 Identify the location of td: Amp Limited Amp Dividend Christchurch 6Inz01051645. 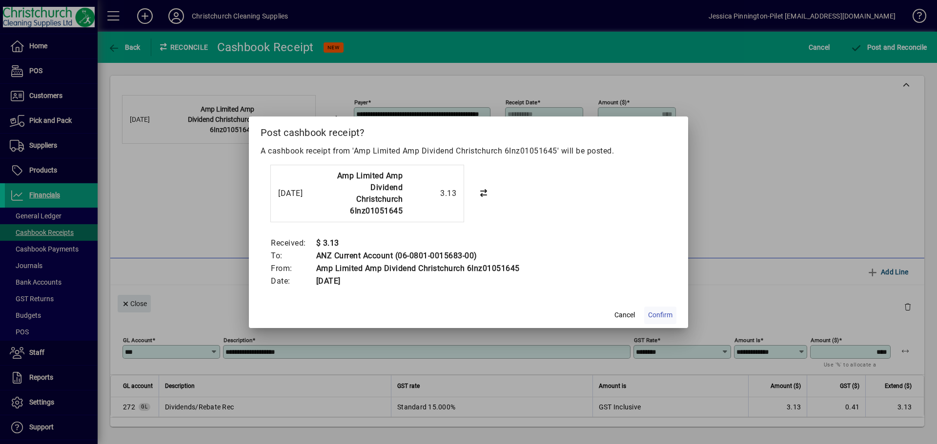
(418, 269).